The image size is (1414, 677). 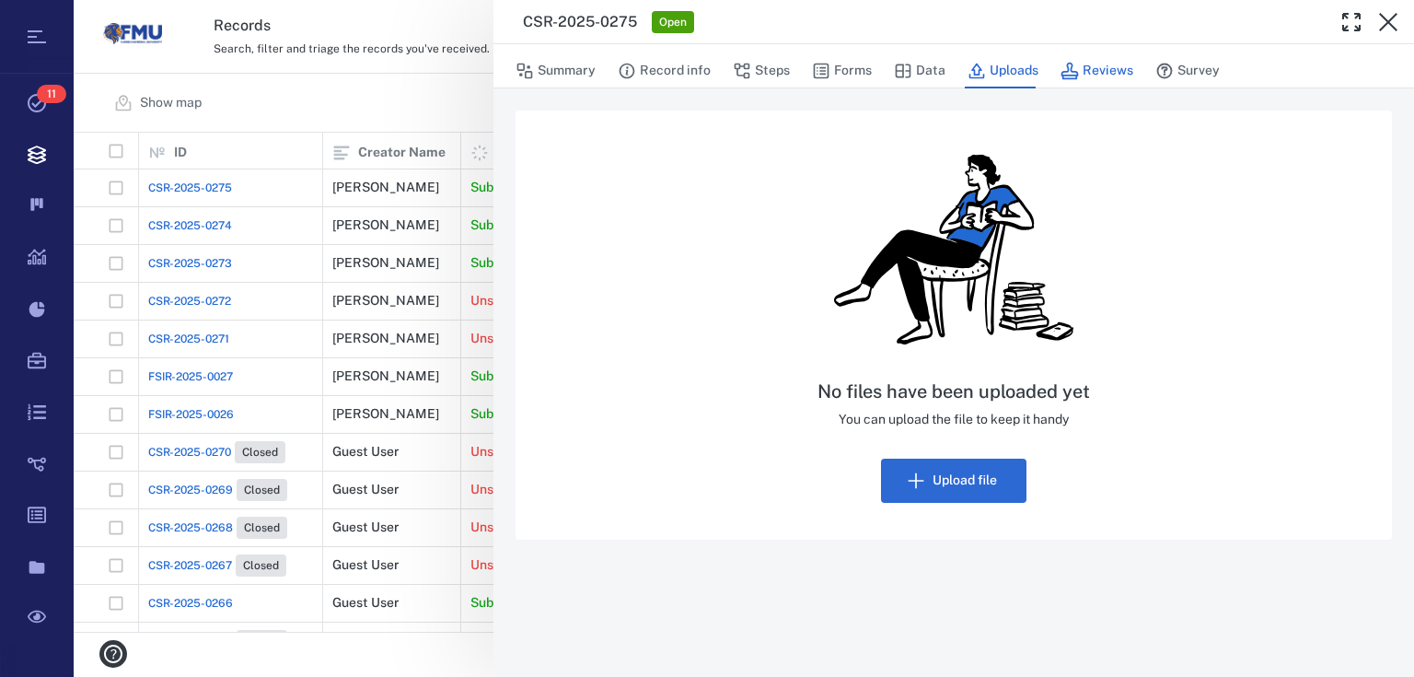 What do you see at coordinates (761, 71) in the screenshot?
I see `button: Steps` at bounding box center [761, 71].